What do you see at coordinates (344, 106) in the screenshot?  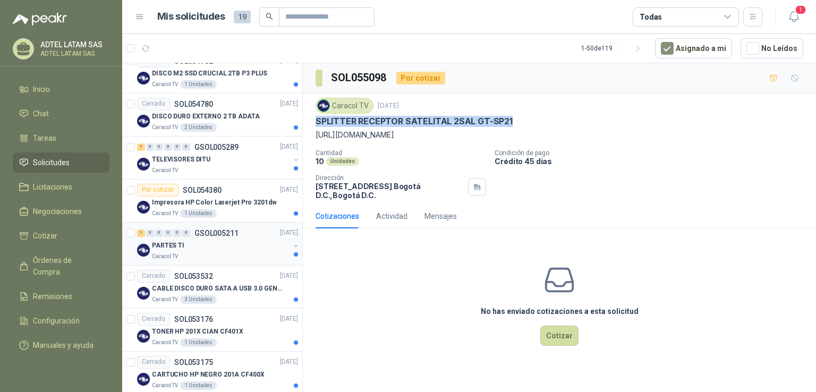 I see `div: Caracol TV` at bounding box center [344, 106].